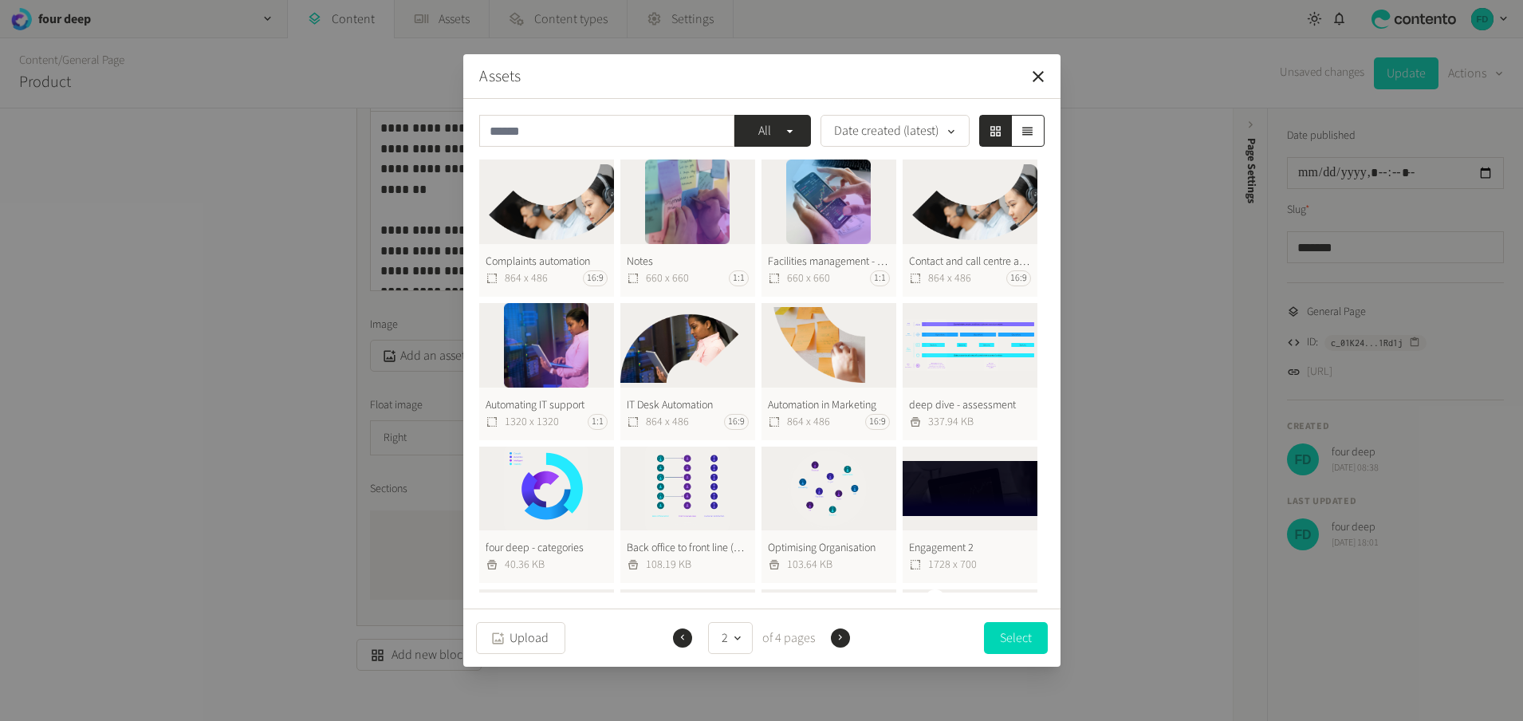 The image size is (1523, 721). Describe the element at coordinates (765, 131) in the screenshot. I see `span: All` at that location.